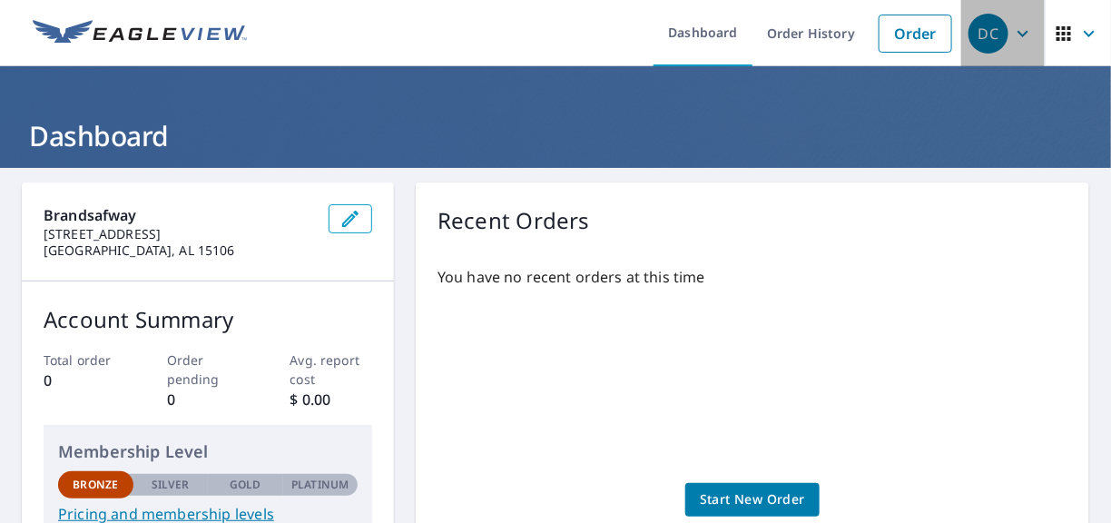 The image size is (1111, 523). Describe the element at coordinates (84, 360) in the screenshot. I see `p: Total order` at that location.